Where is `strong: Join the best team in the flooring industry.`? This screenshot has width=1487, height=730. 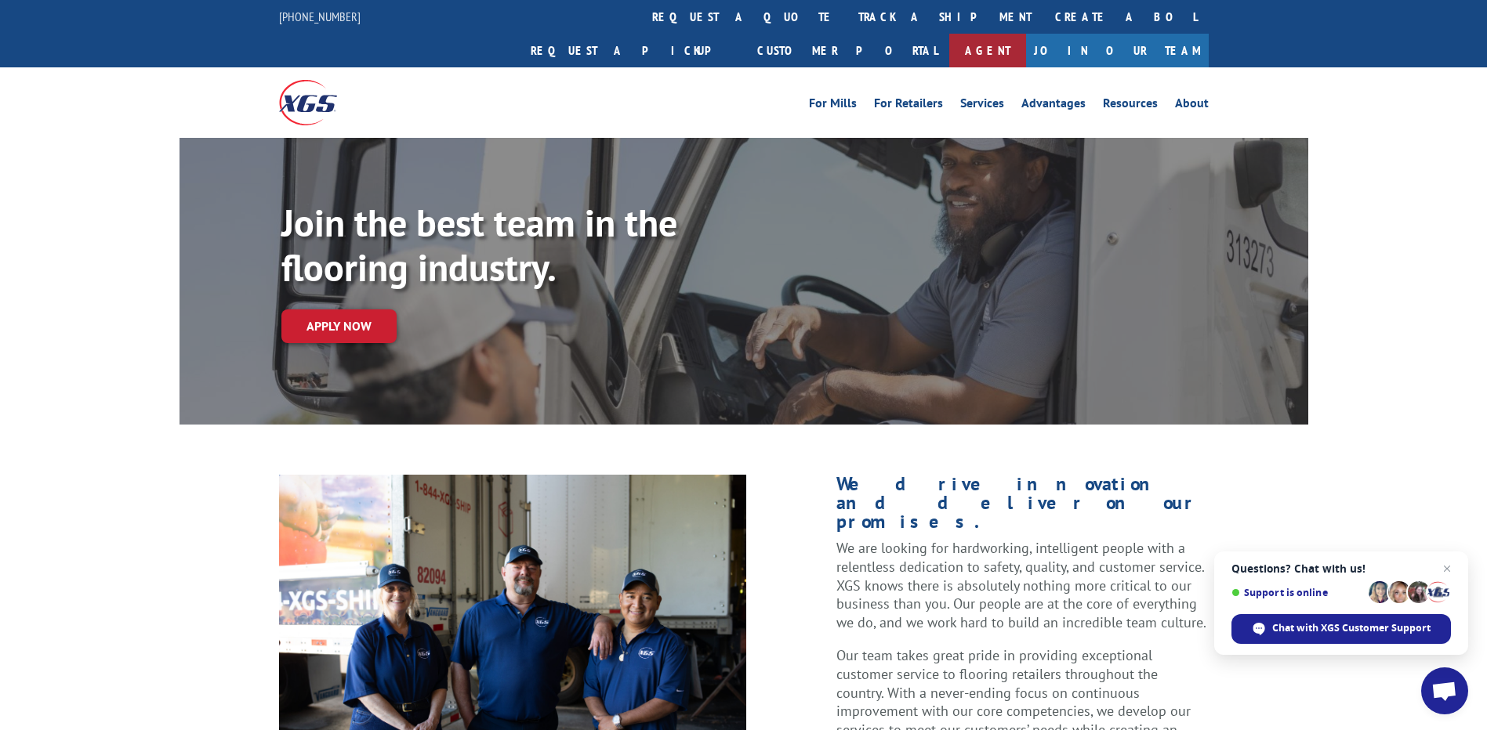
strong: Join the best team in the flooring industry. is located at coordinates (479, 245).